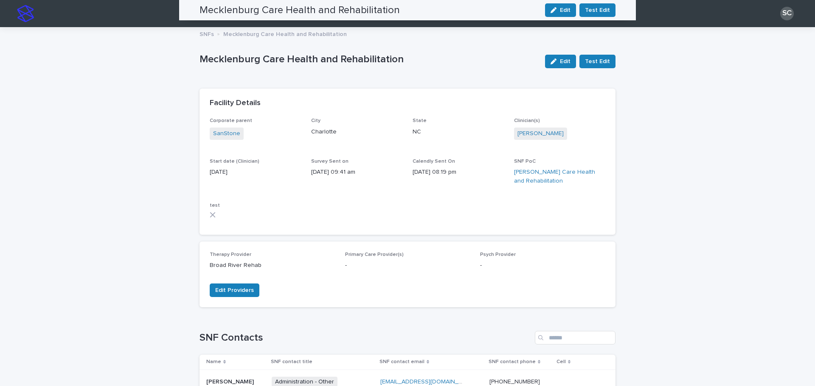  I want to click on p: NC, so click(458, 132).